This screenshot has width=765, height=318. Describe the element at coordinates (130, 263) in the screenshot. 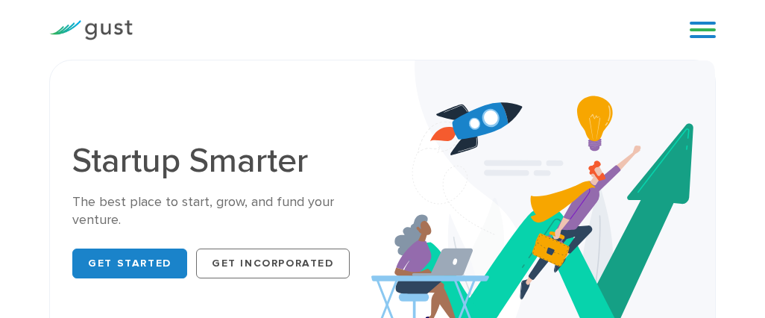

I see `a: Get Started` at that location.